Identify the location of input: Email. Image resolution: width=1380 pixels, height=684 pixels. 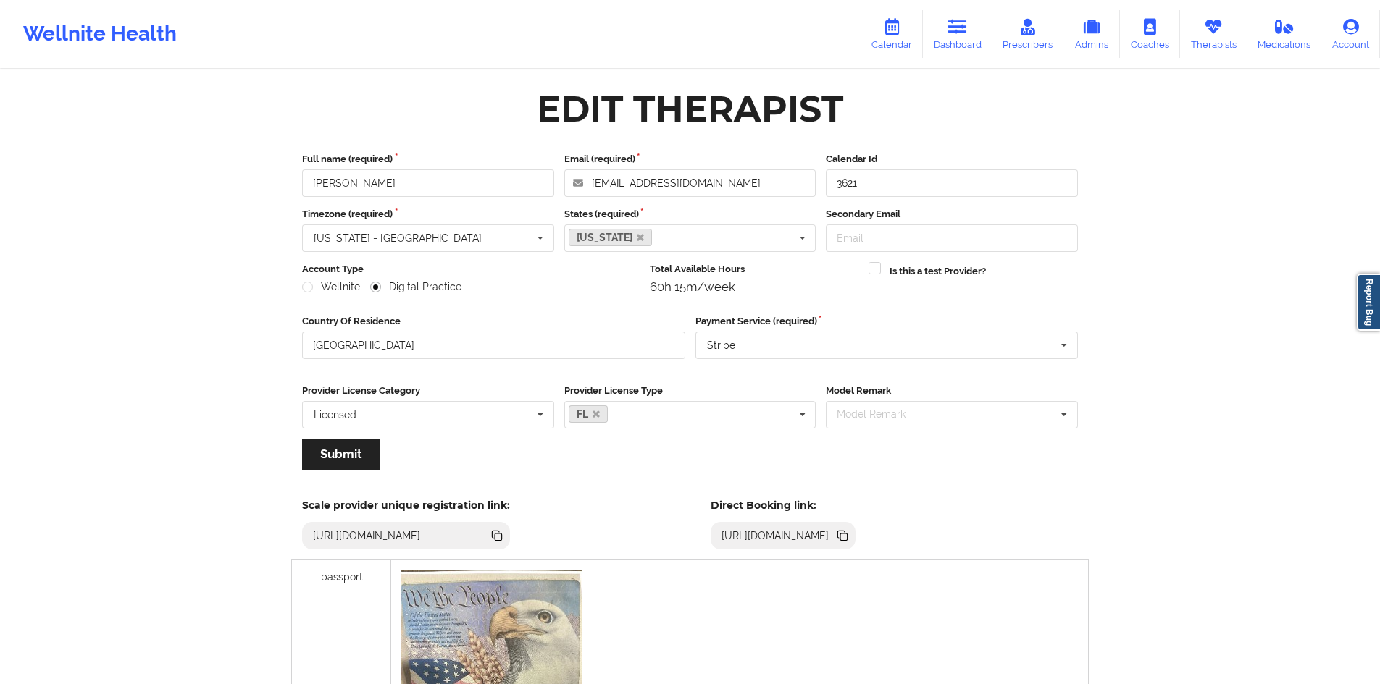
(952, 238).